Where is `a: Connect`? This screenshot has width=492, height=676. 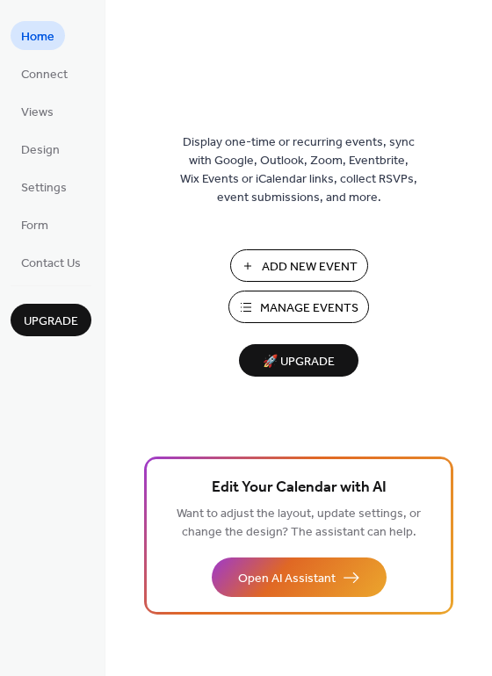
a: Connect is located at coordinates (44, 73).